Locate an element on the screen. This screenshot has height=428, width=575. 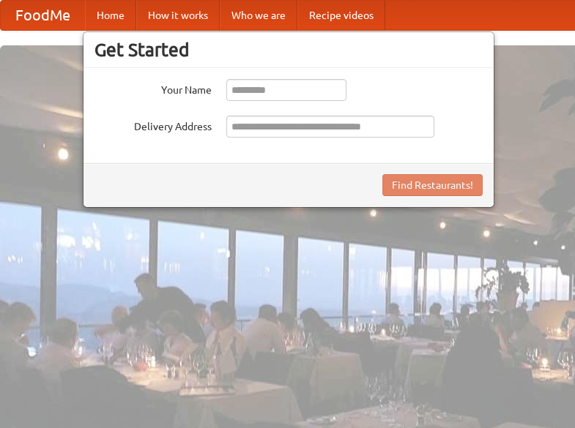
a: FoodMe is located at coordinates (42, 15).